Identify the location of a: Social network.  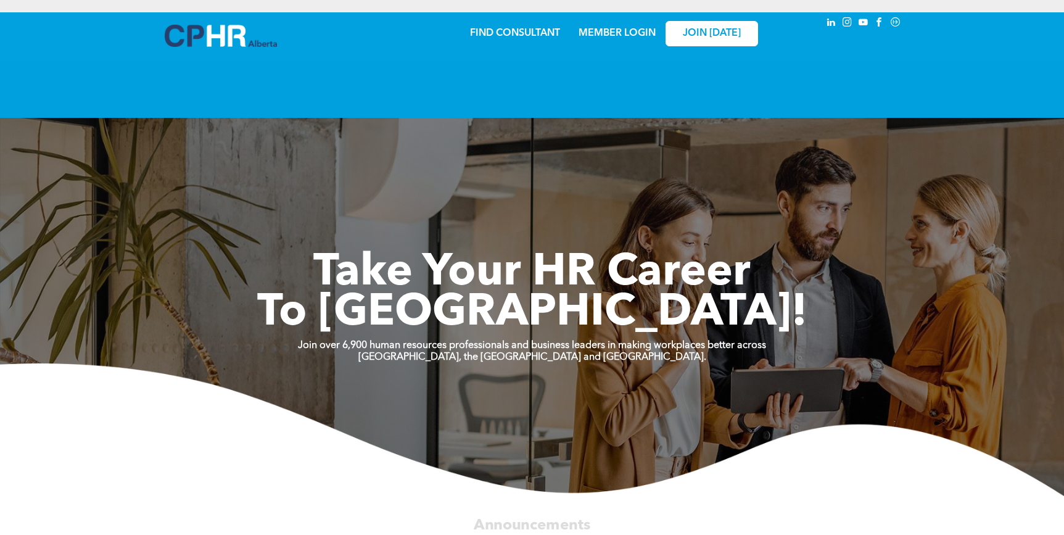
(896, 23).